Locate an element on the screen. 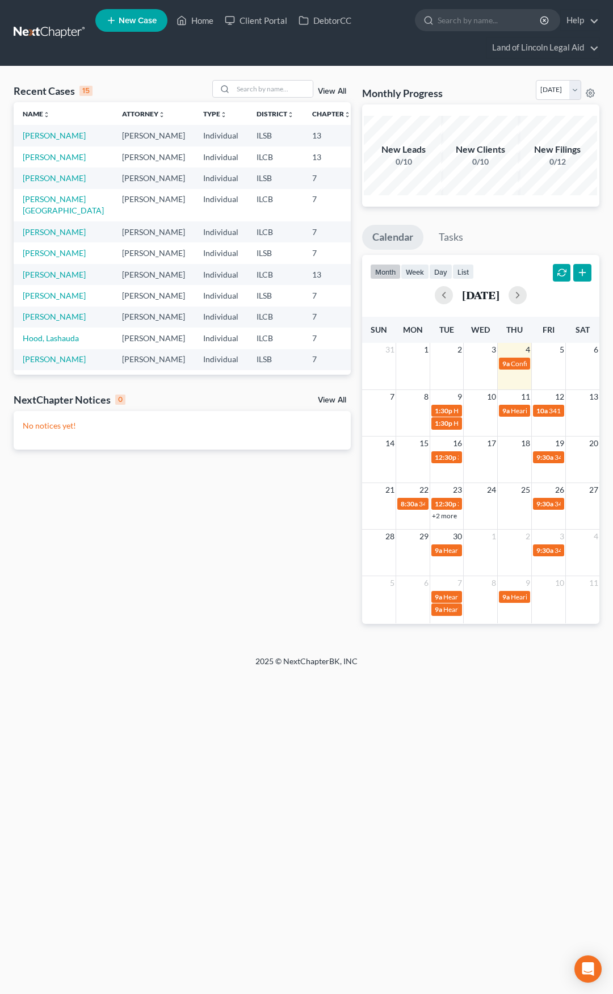 This screenshot has height=994, width=613. span: 12:30p is located at coordinates (446, 503).